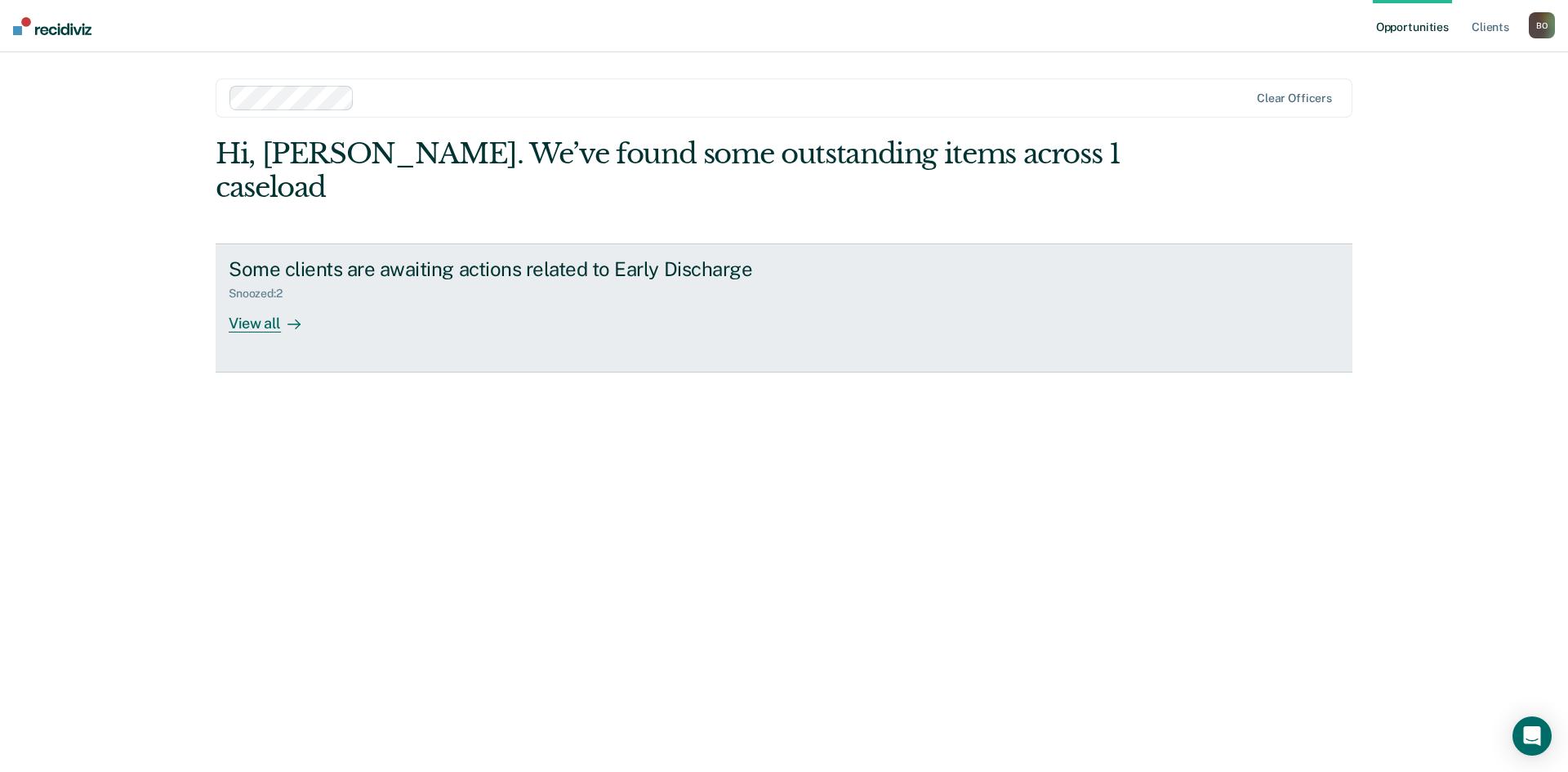 This screenshot has height=772, width=1568. I want to click on div: Clear officers, so click(1294, 98).